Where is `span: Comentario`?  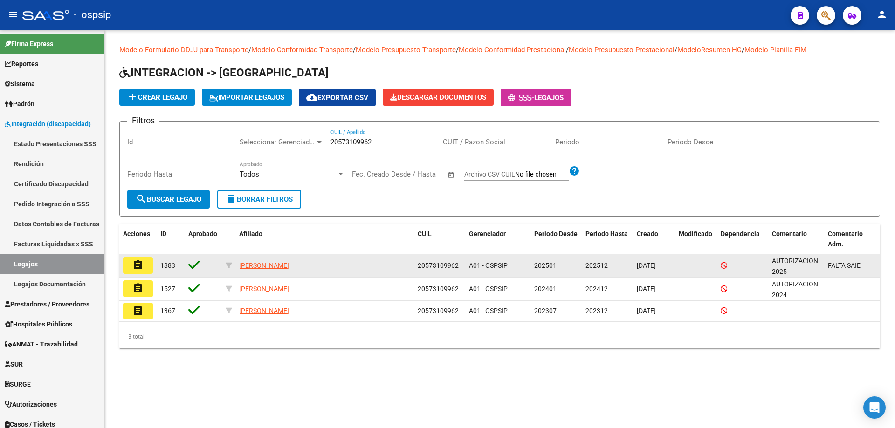
span: Comentario is located at coordinates (789, 234).